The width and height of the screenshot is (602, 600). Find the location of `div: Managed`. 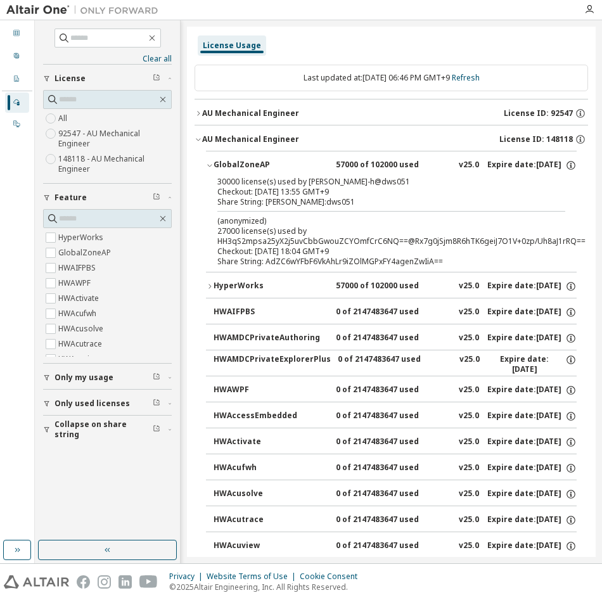

div: Managed is located at coordinates (17, 103).